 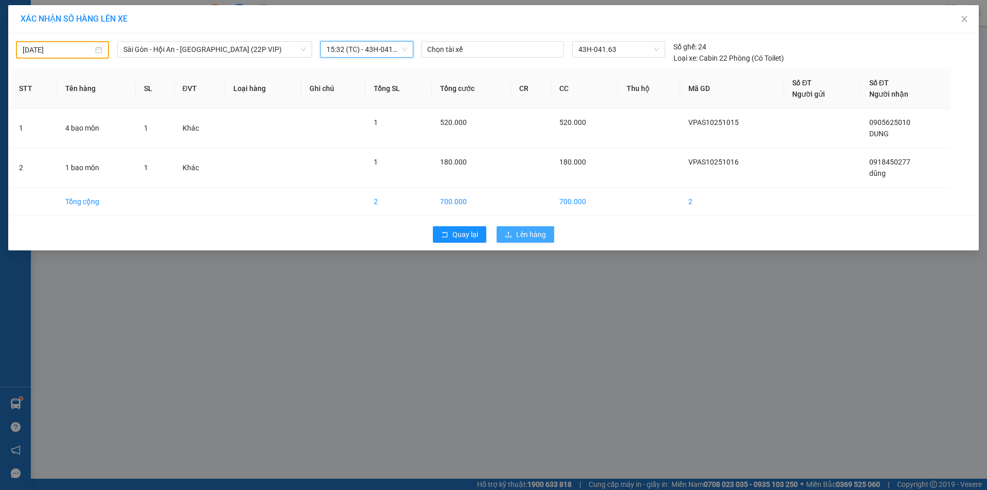 I want to click on span: 0918450277, so click(x=890, y=162).